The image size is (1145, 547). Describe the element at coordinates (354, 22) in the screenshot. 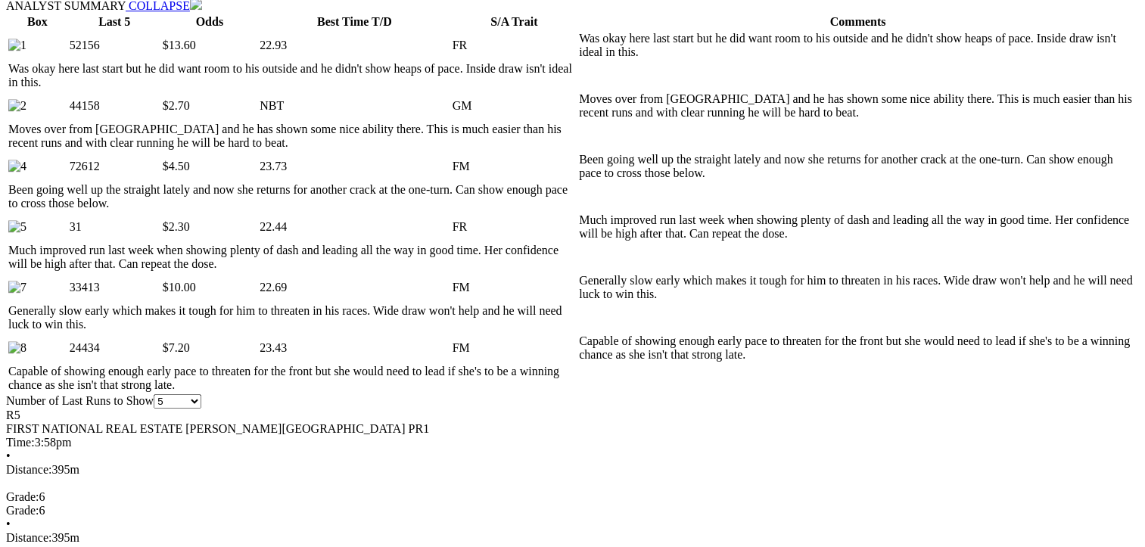

I see `th: Best Time T/D` at that location.